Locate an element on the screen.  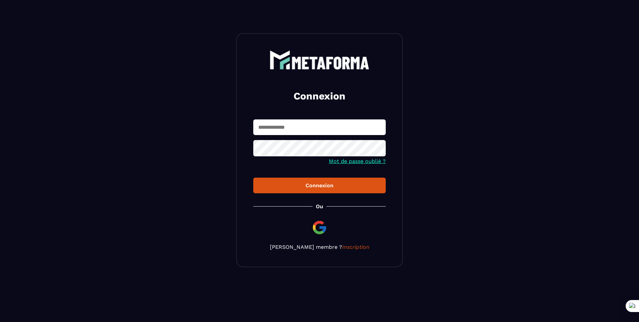
div: Connexion is located at coordinates (319, 185).